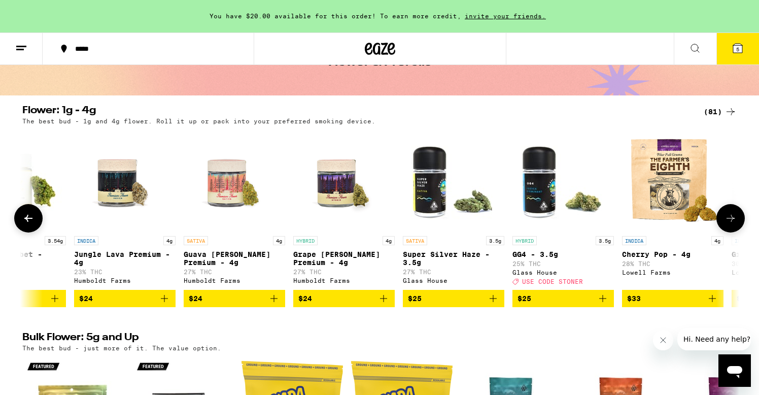  What do you see at coordinates (673, 180) in the screenshot?
I see `img: Lowell Farms - Cherry Pop - 4g` at bounding box center [673, 180].